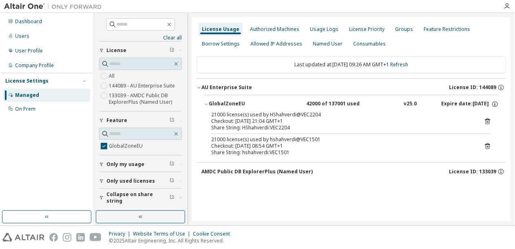 The height and width of the screenshot is (249, 515). What do you see at coordinates (213, 234) in the screenshot?
I see `div: Cookie Consent` at bounding box center [213, 234].